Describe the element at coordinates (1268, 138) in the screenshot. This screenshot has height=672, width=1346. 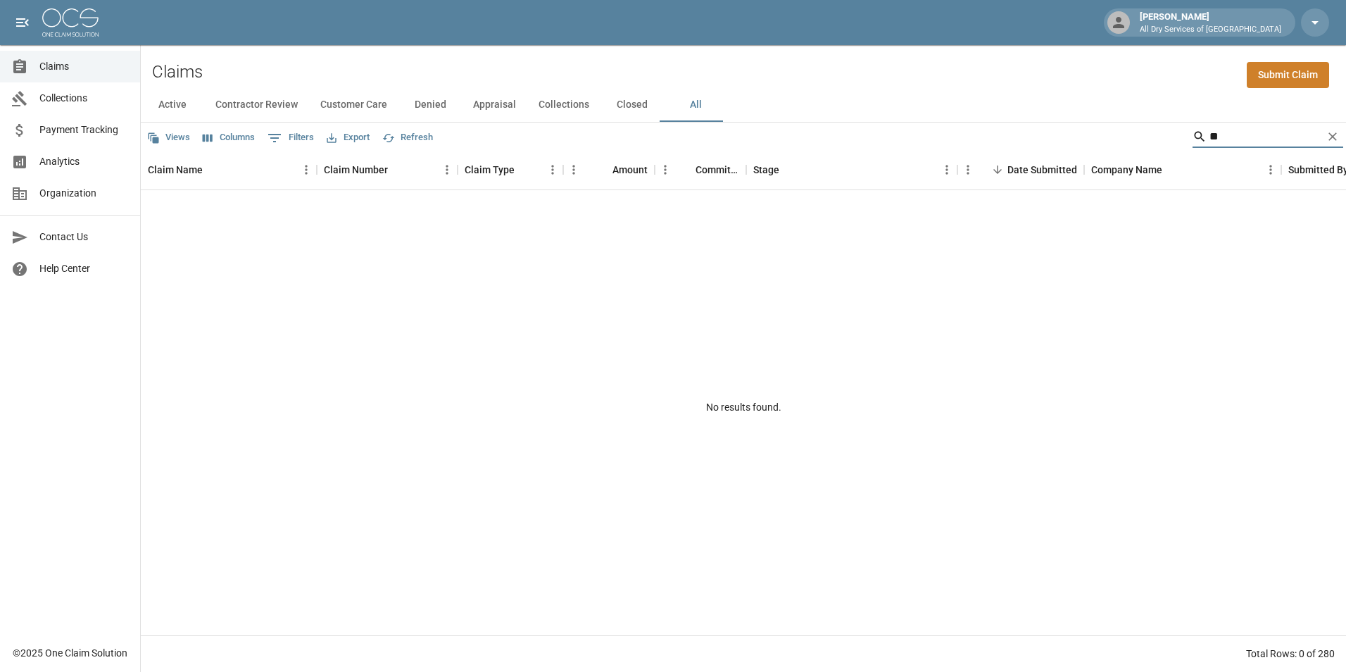
I see `div: Search` at that location.